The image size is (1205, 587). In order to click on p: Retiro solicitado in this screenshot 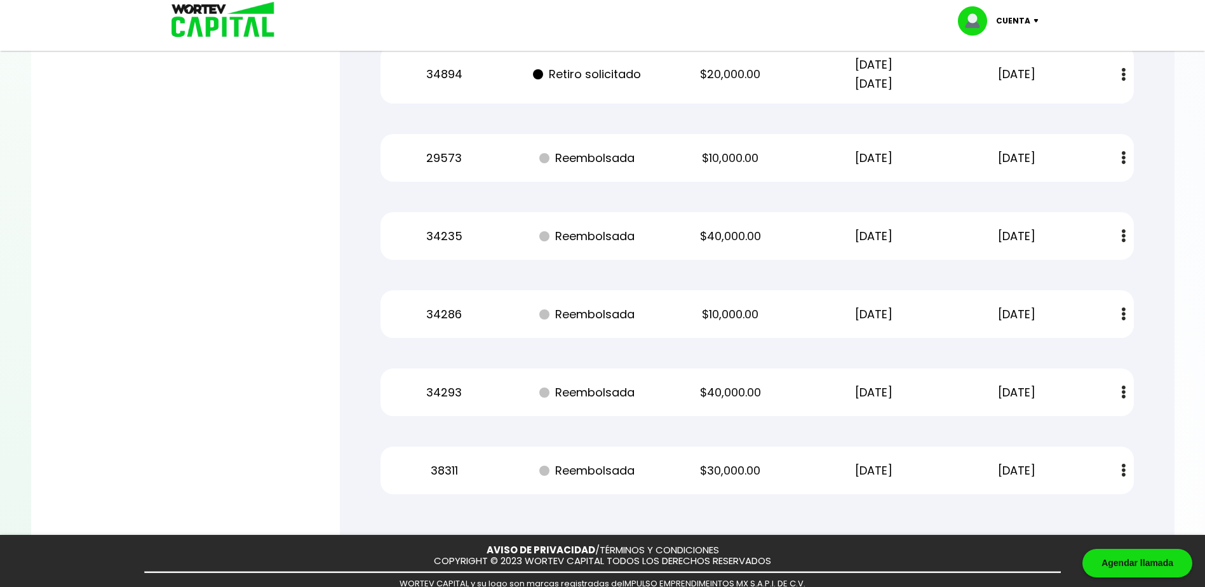, I will do `click(587, 74)`.